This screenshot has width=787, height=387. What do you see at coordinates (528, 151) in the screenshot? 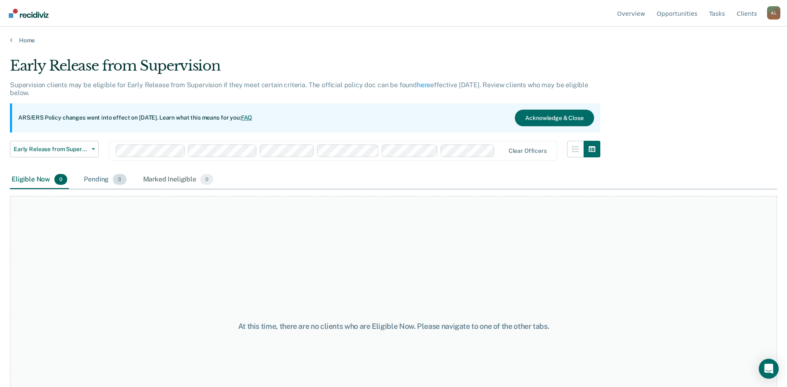
I see `div: Clear officers` at bounding box center [528, 151].